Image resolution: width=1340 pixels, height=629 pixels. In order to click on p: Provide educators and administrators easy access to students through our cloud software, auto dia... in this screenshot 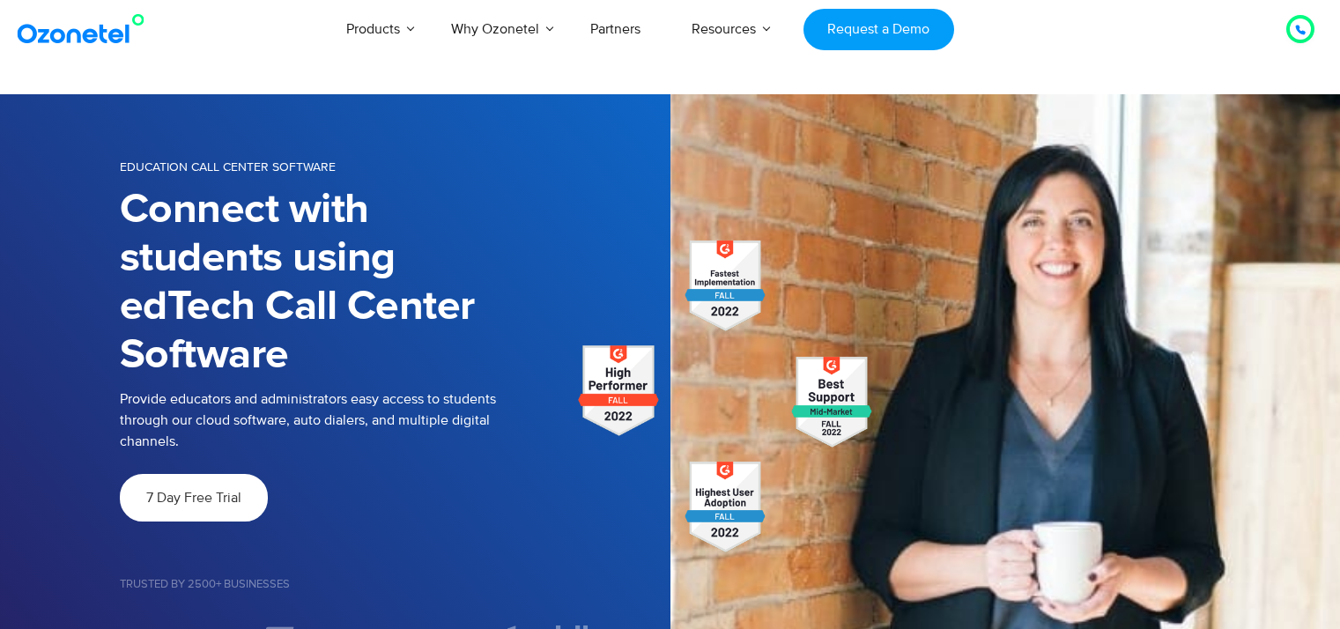, I will do `click(318, 420)`.